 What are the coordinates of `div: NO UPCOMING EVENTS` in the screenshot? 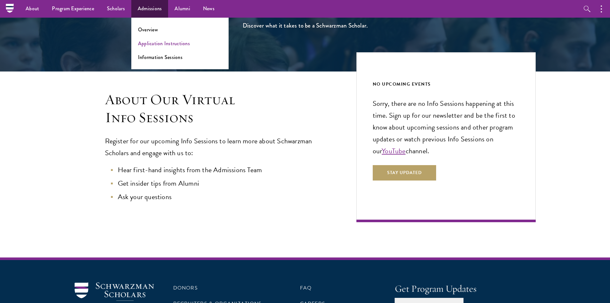 It's located at (446, 84).